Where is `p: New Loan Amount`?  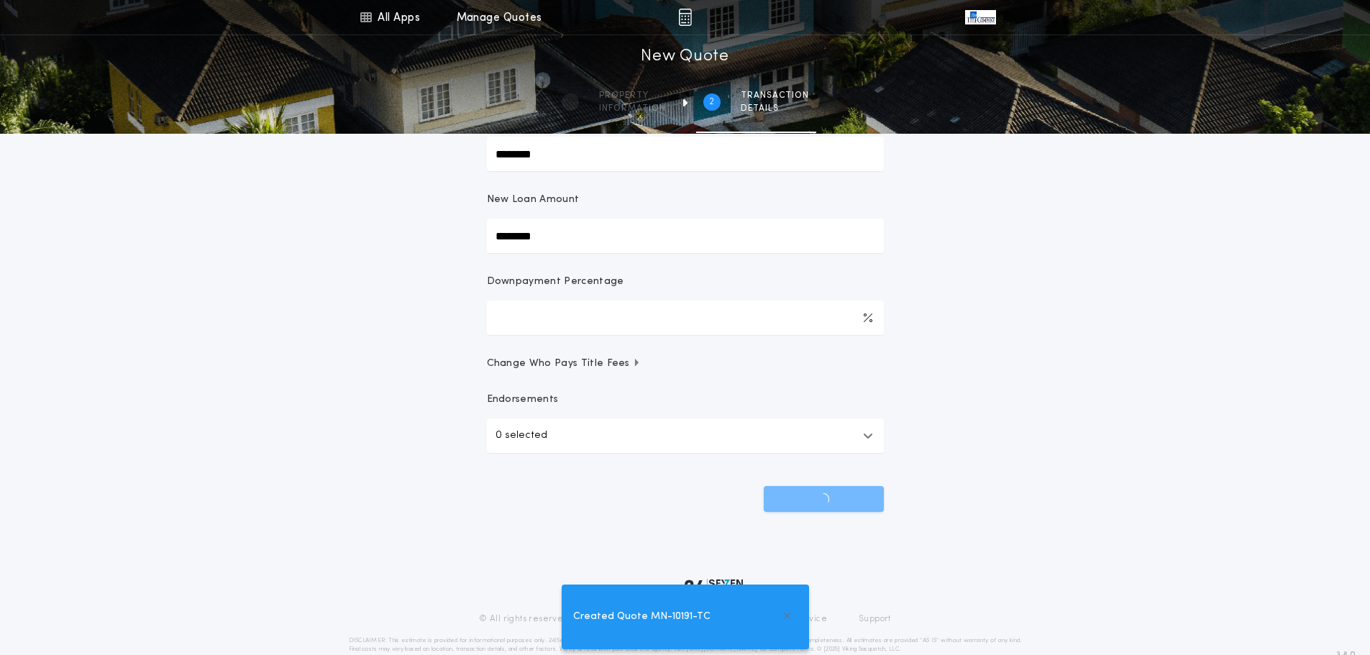 p: New Loan Amount is located at coordinates (533, 200).